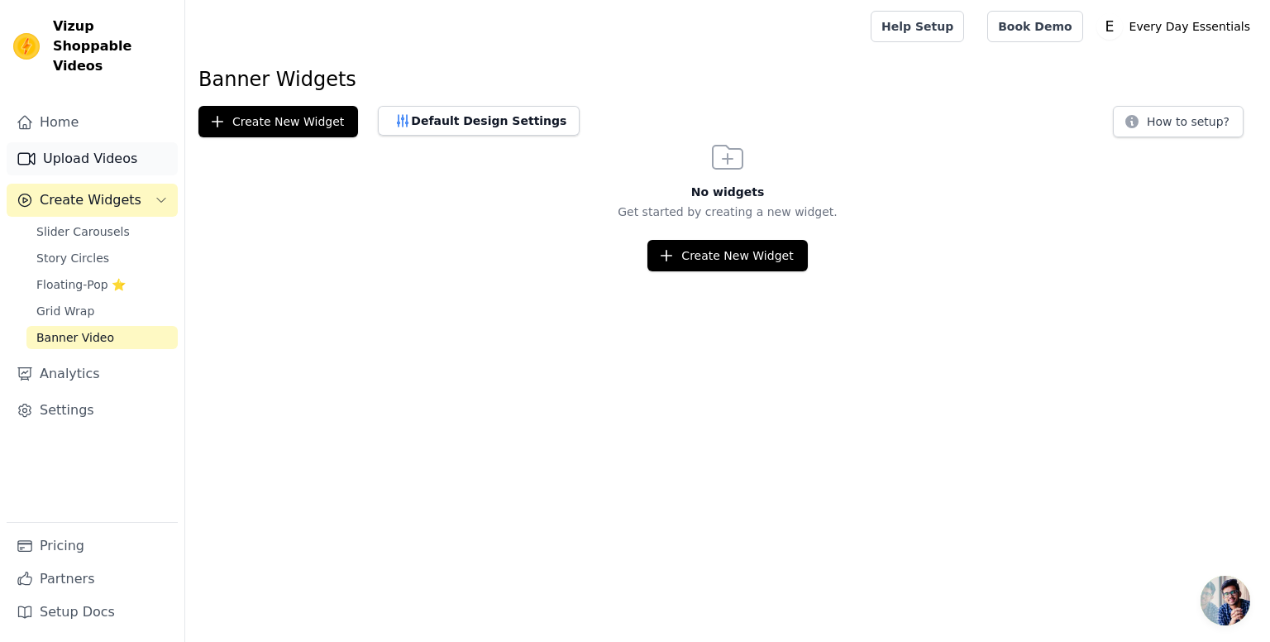 This screenshot has width=1270, height=642. Describe the element at coordinates (917, 26) in the screenshot. I see `a: Help Setup` at that location.